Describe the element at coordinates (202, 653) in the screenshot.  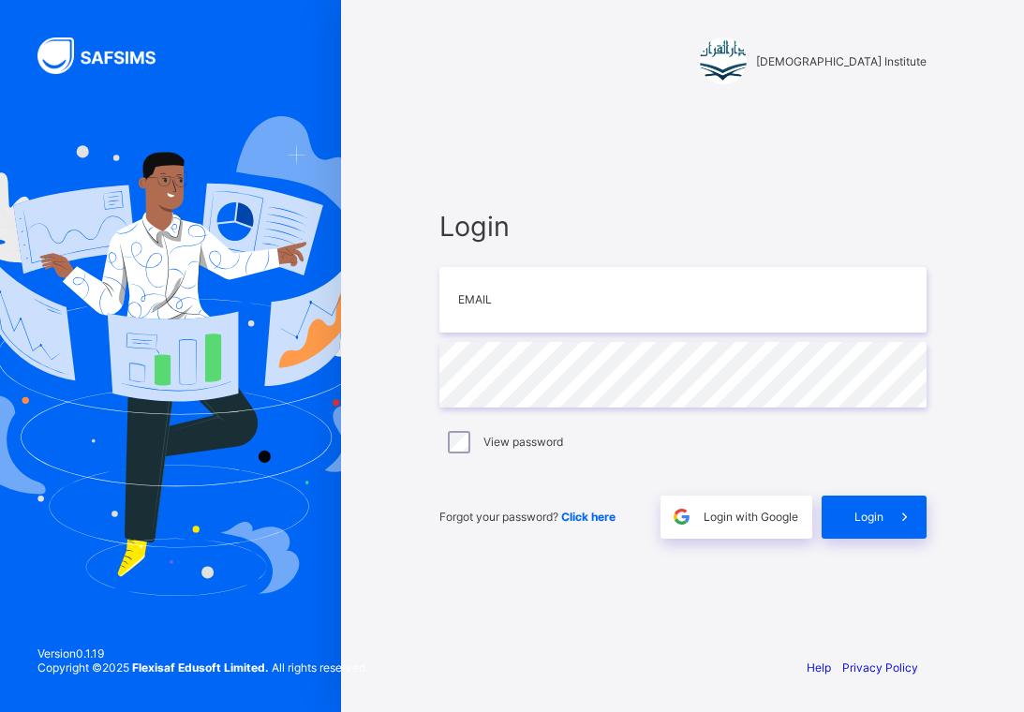
I see `span: Version 0.1.19` at that location.